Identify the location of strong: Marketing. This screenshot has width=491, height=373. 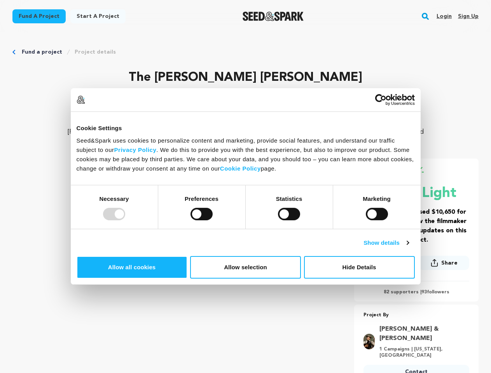
(377, 198).